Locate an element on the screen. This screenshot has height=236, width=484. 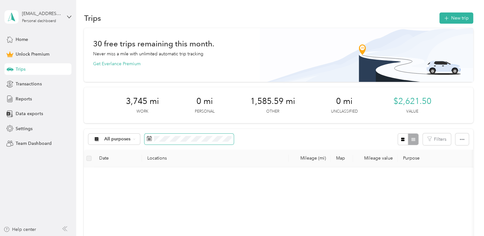
div: Personal dashboard is located at coordinates (39, 21).